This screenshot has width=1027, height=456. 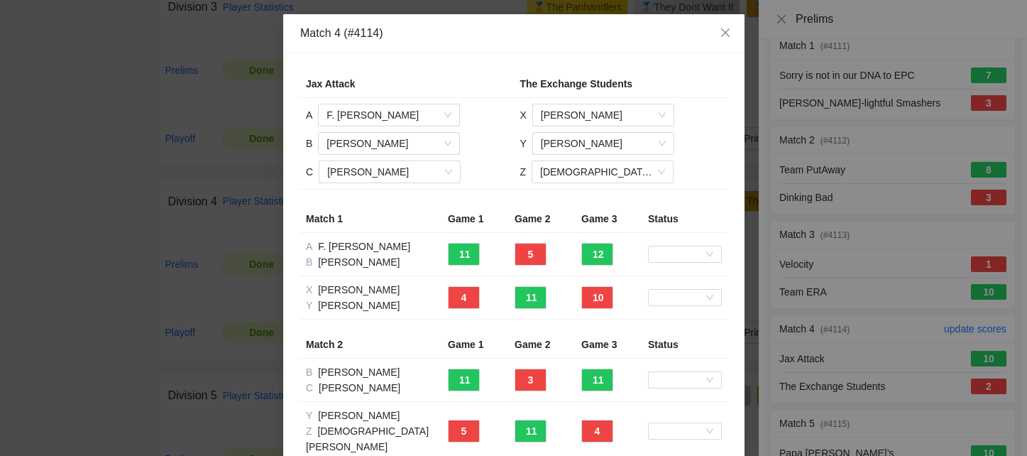 I want to click on span: Christian Kononchek, so click(x=603, y=172).